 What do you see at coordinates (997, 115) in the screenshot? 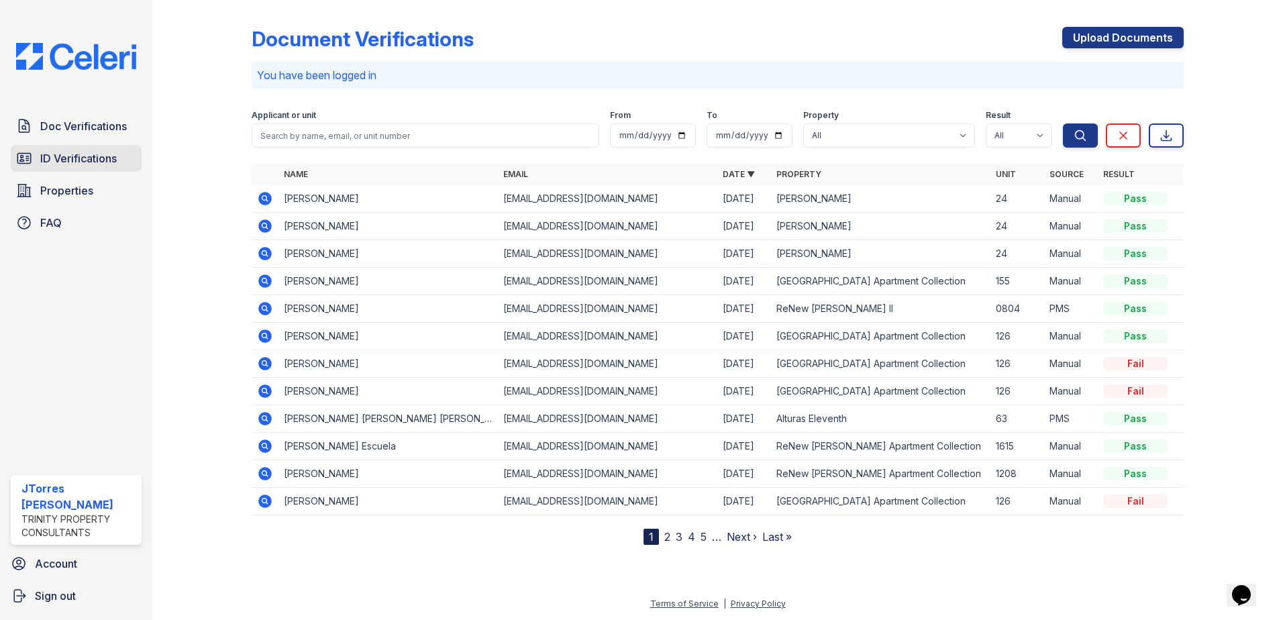
I see `label: Result` at bounding box center [997, 115].